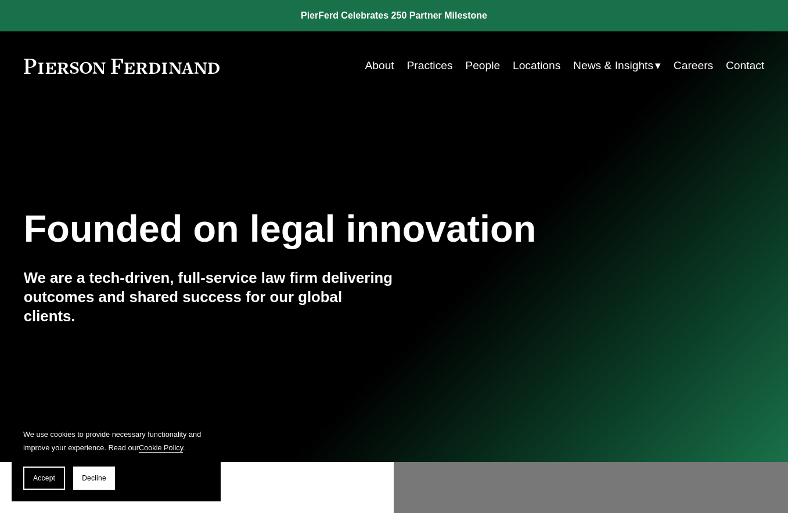 The width and height of the screenshot is (788, 513). I want to click on section: Cookie banner, so click(116, 459).